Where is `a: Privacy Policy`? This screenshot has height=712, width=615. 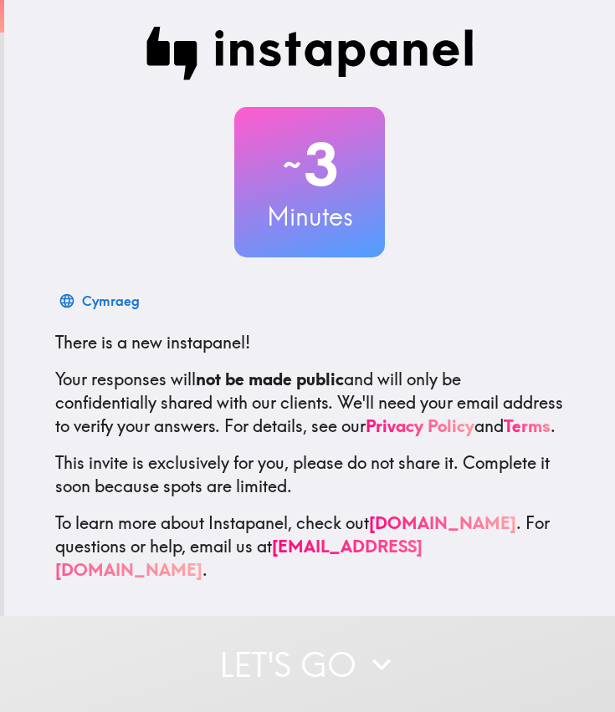 a: Privacy Policy is located at coordinates (420, 426).